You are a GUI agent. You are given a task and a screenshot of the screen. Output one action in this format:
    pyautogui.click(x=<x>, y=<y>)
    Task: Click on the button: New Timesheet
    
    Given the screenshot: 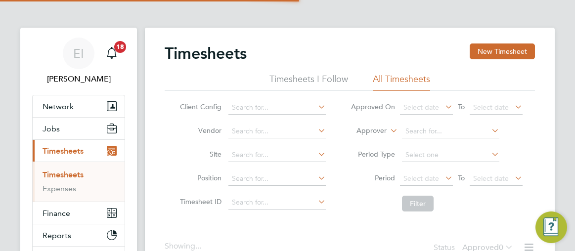 What is the action you would take?
    pyautogui.click(x=502, y=51)
    